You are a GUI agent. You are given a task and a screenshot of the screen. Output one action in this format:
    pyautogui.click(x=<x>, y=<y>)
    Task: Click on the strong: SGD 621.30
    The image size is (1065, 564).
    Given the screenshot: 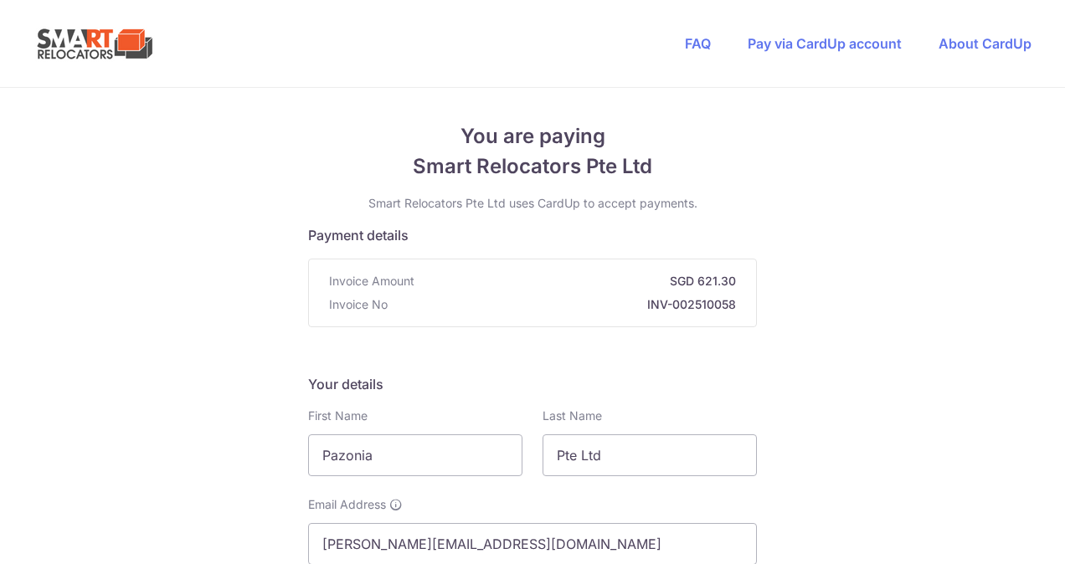 What is the action you would take?
    pyautogui.click(x=579, y=281)
    